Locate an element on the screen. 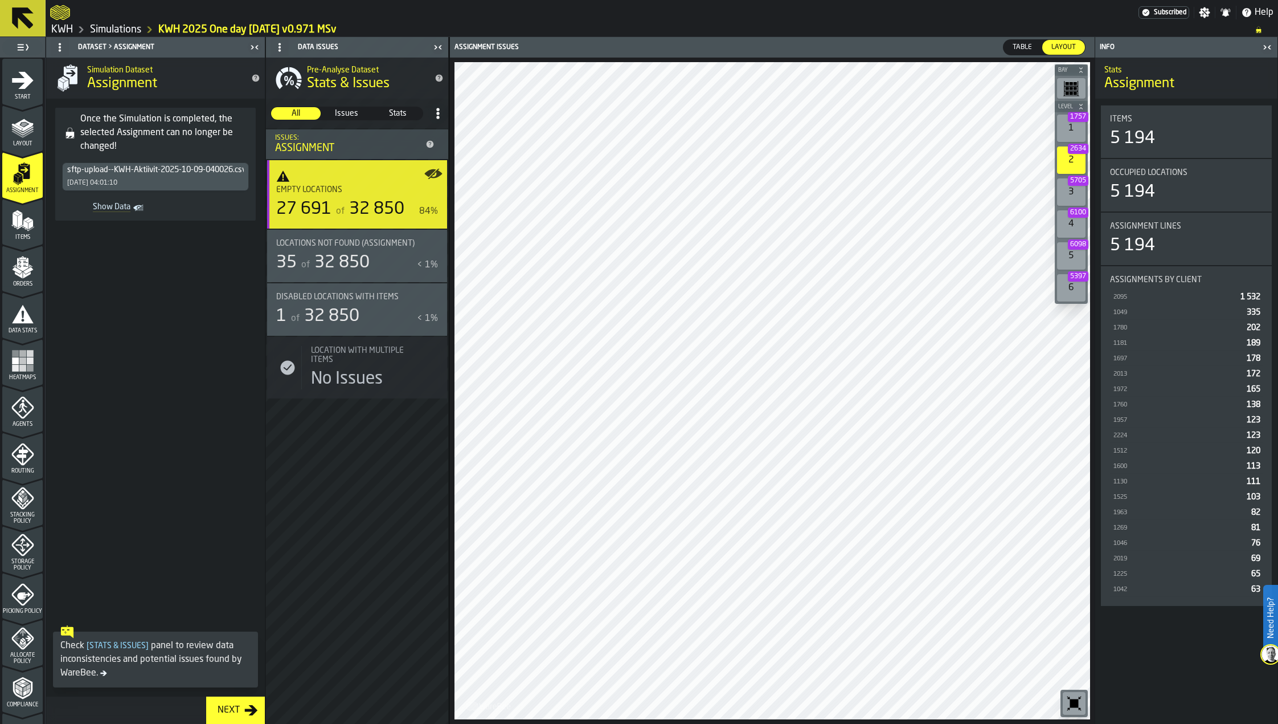 This screenshot has width=1278, height=724. nav: Breadcrumb is located at coordinates (662, 30).